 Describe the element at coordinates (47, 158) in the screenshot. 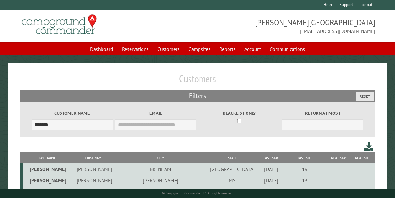

I see `th: Last Name` at that location.